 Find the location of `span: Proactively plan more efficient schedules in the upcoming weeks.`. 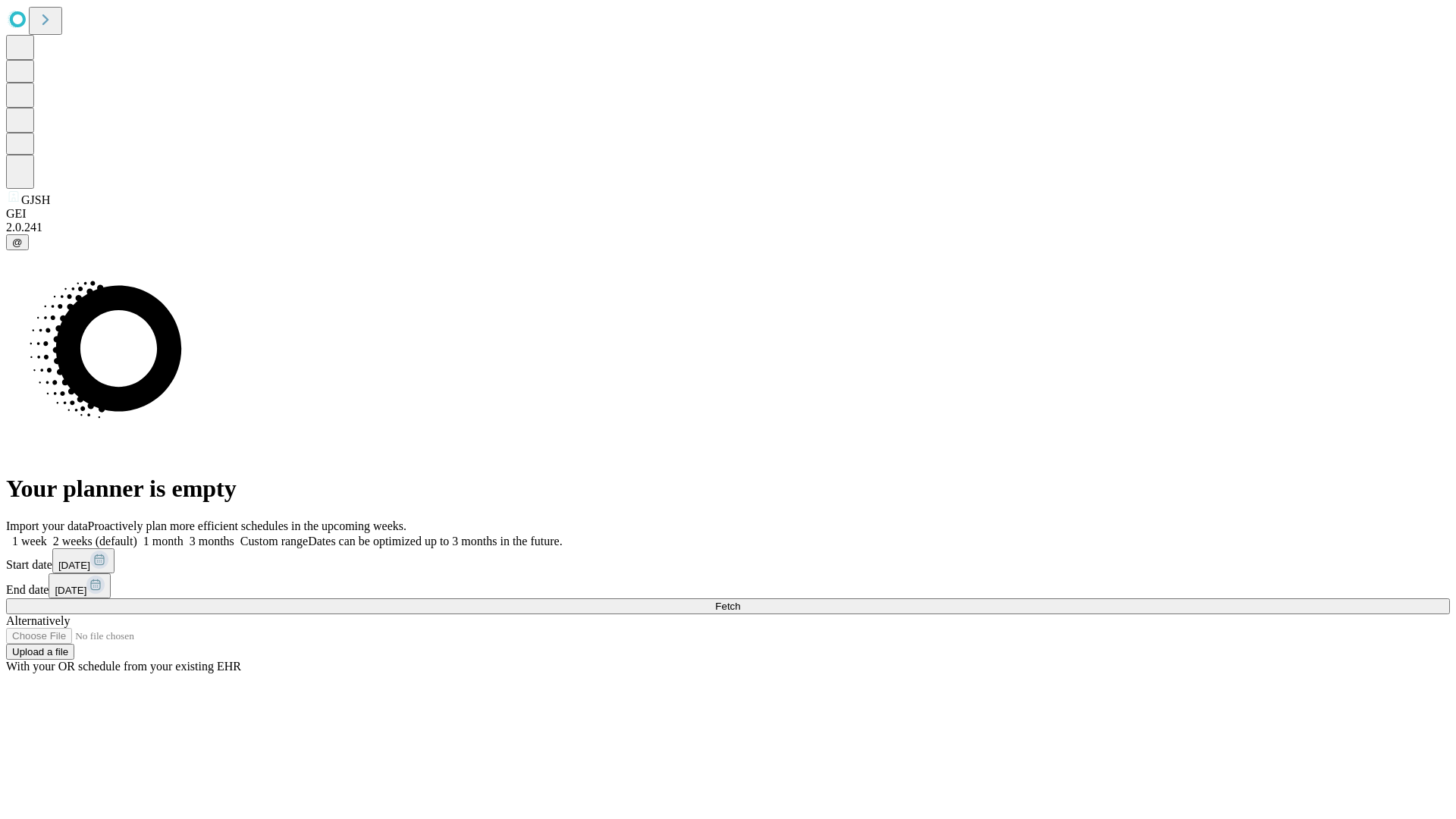

span: Proactively plan more efficient schedules in the upcoming weeks. is located at coordinates (247, 525).